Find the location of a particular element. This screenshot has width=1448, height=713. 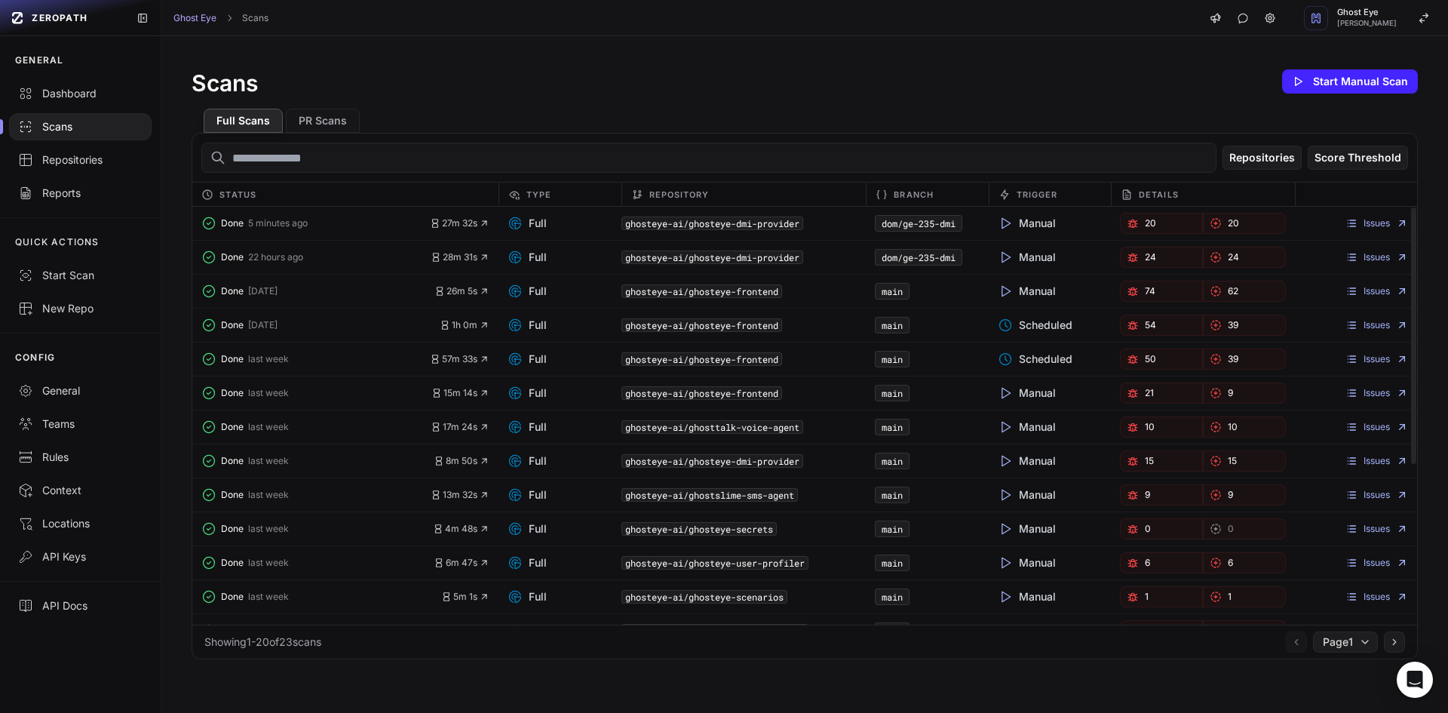

button: 4m 48s is located at coordinates (461, 529).